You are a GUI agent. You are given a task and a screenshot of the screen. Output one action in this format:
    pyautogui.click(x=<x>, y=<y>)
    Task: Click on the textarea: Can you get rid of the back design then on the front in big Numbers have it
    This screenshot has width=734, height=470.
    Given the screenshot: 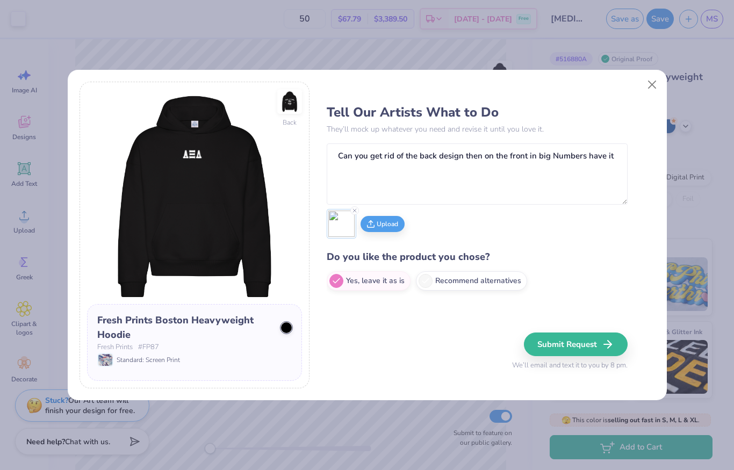 What is the action you would take?
    pyautogui.click(x=477, y=174)
    